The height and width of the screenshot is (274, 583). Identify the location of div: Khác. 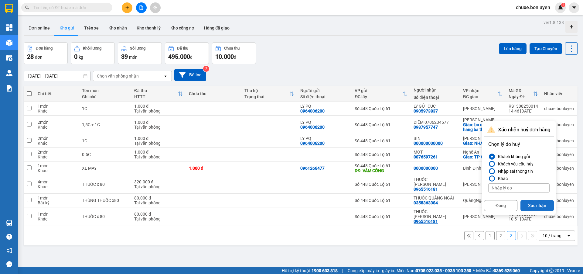
(502, 178).